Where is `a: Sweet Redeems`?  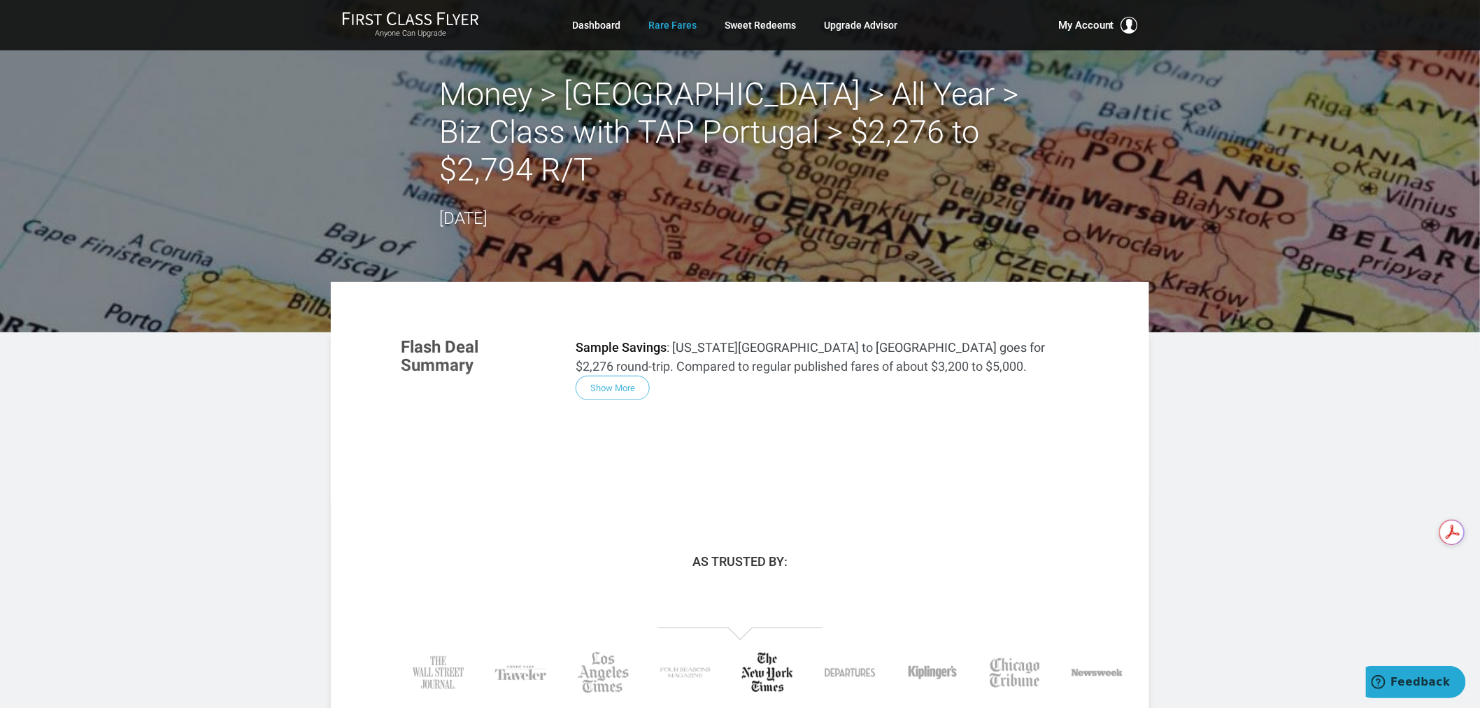 a: Sweet Redeems is located at coordinates (760, 25).